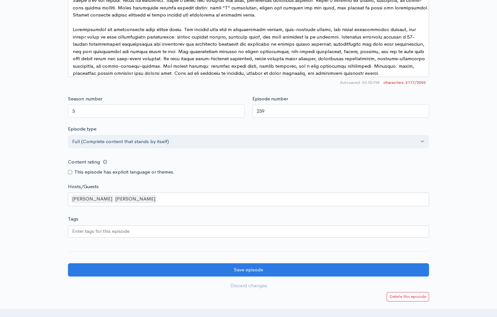 This screenshot has width=497, height=317. What do you see at coordinates (270, 99) in the screenshot?
I see `label: Episode number` at bounding box center [270, 99].